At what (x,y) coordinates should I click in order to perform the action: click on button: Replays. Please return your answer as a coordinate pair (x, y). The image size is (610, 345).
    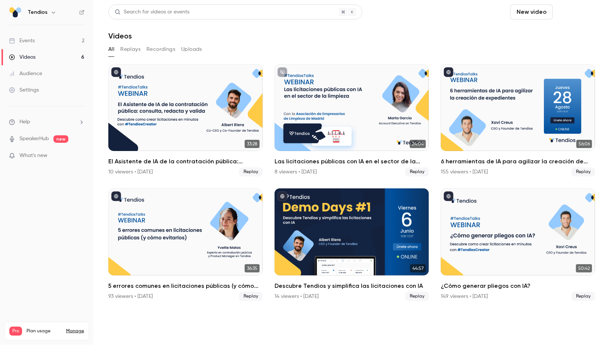
    Looking at the image, I should click on (130, 49).